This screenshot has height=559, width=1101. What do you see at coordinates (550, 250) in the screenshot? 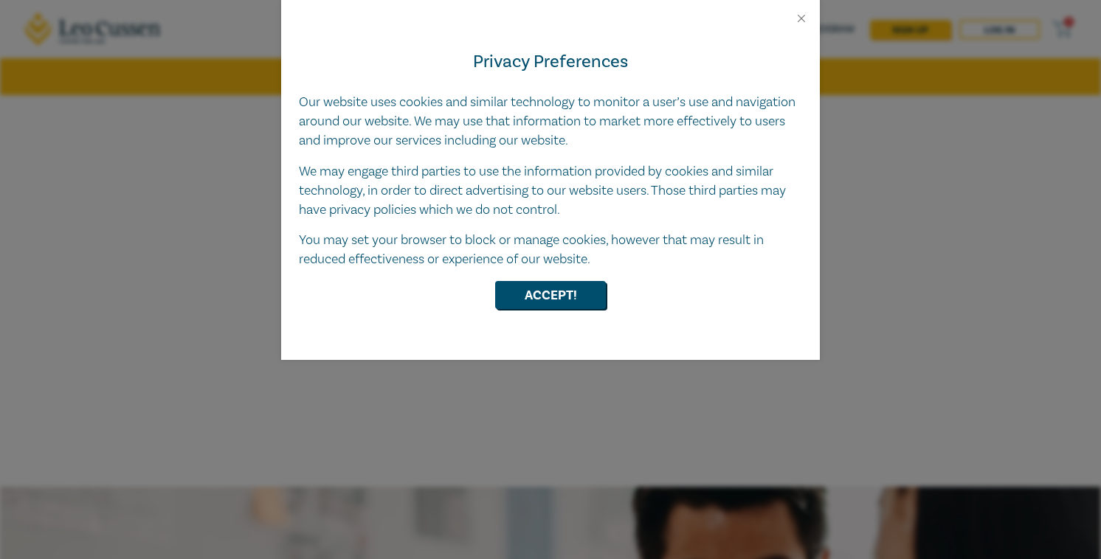
I see `p: You may set your browser to block or manage cookies, however that may result in reduced effective...` at bounding box center [550, 250].